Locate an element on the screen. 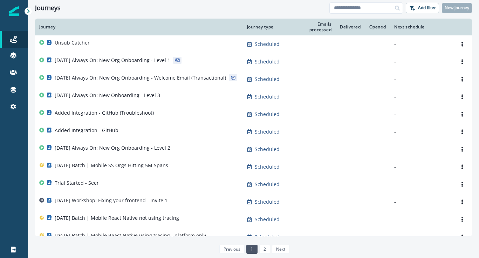 The image size is (479, 258). a: Added Integration - GitHub (Troubleshoot)Scheduled--Options is located at coordinates (253, 114).